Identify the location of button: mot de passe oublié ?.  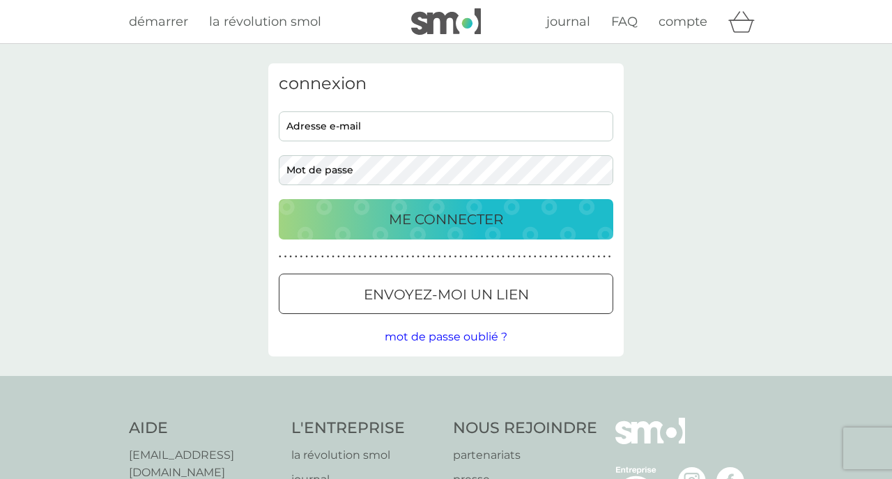
(446, 337).